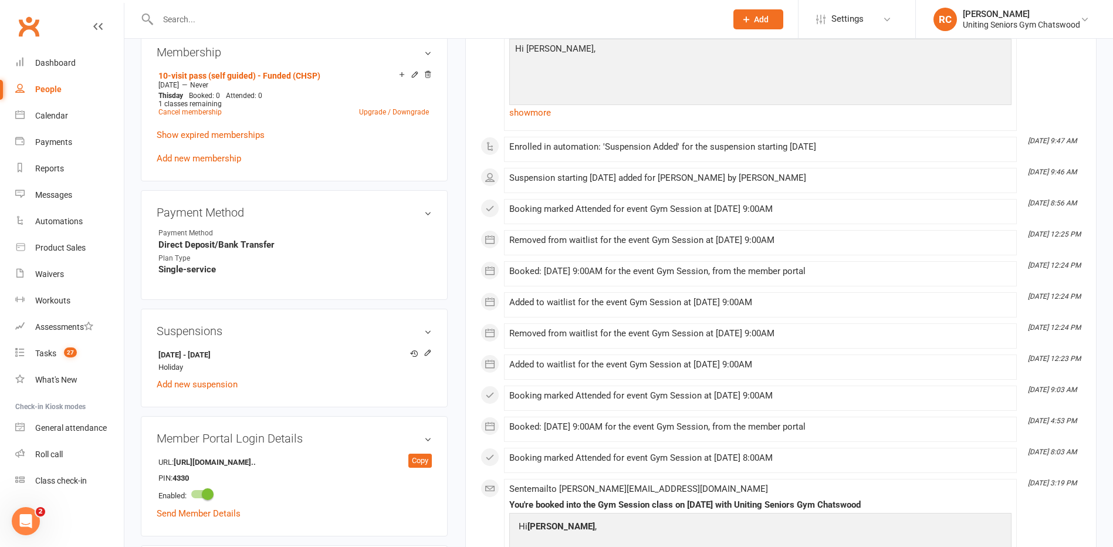  I want to click on div: Messages, so click(53, 195).